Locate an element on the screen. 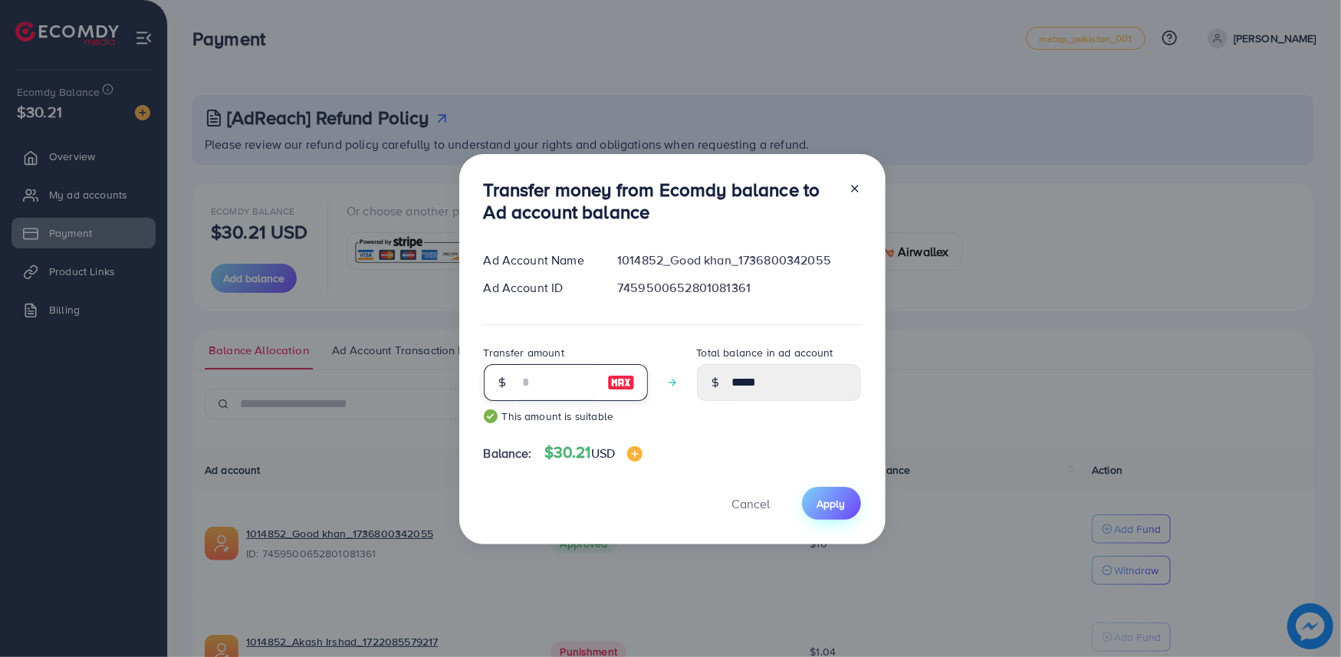 This screenshot has height=657, width=1341. div: 7459500652801081361 is located at coordinates (738, 287).